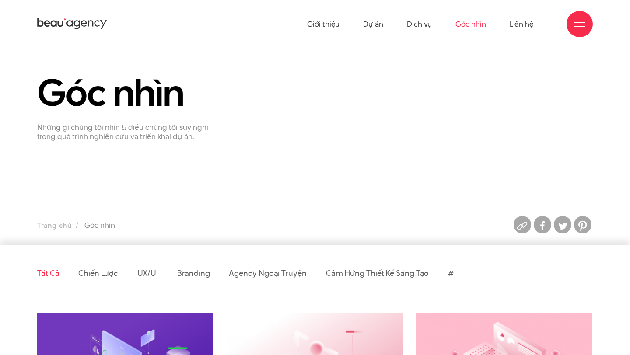  Describe the element at coordinates (54, 225) in the screenshot. I see `a: Trang chủ` at that location.